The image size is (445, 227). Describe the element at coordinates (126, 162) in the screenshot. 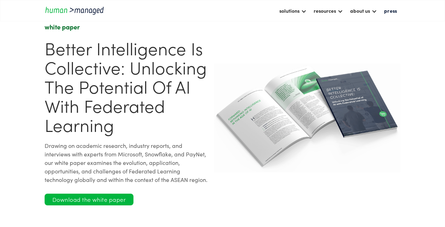

I see `div: Drawing on academic research, industry reports, and interviews with experts from Microsoft, Snowf...` at that location.